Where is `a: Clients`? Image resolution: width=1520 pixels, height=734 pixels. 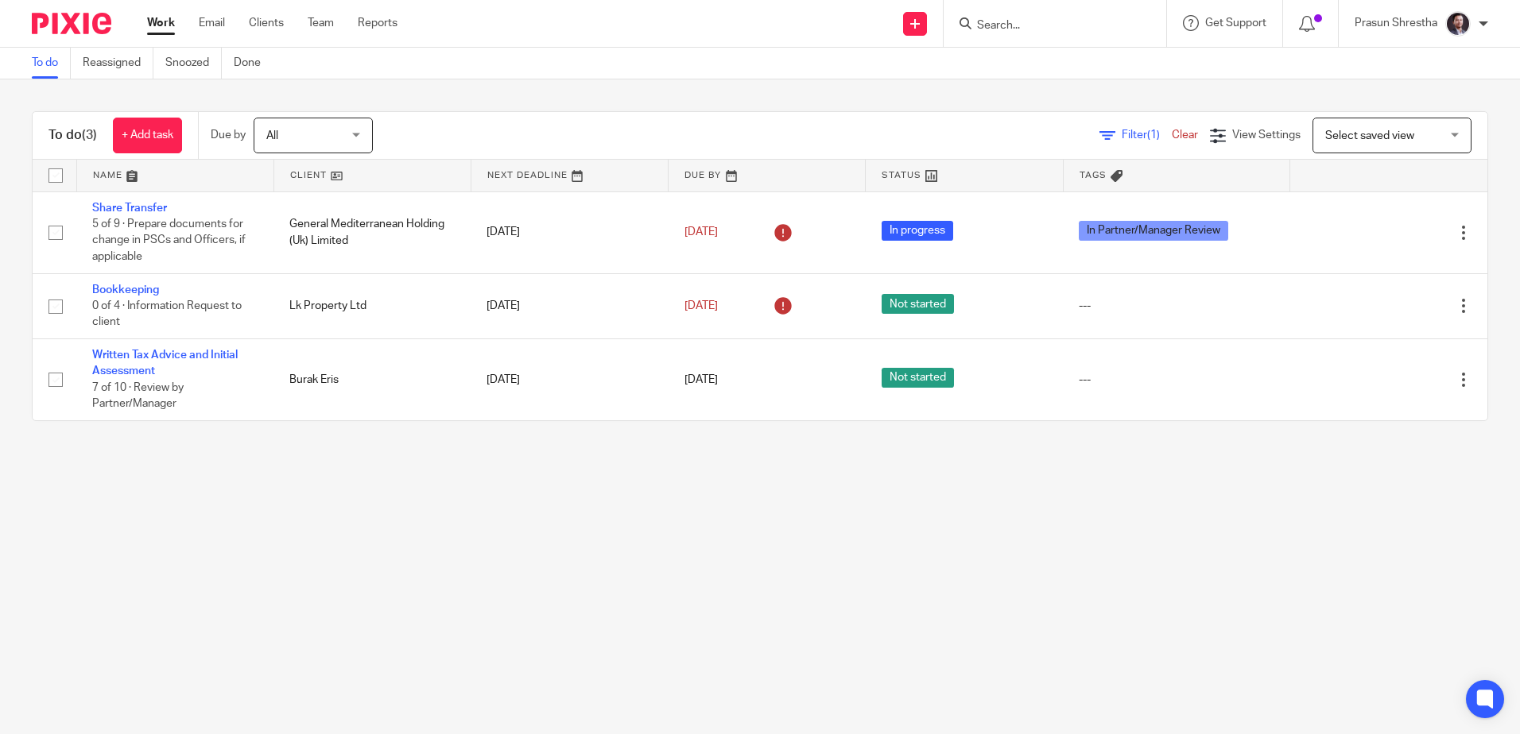
a: Clients is located at coordinates (266, 23).